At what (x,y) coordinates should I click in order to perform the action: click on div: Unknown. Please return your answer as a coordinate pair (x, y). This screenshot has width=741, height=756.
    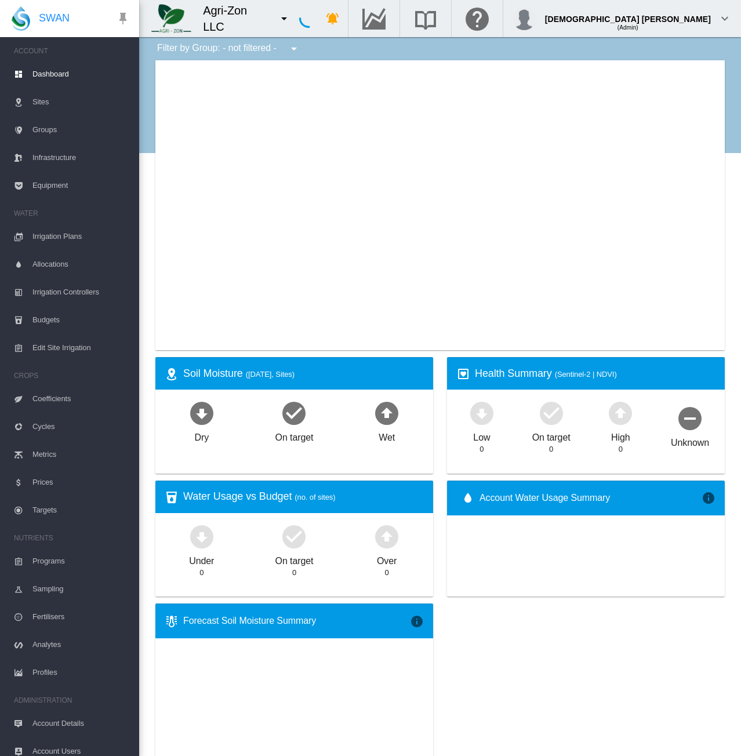
    Looking at the image, I should click on (690, 441).